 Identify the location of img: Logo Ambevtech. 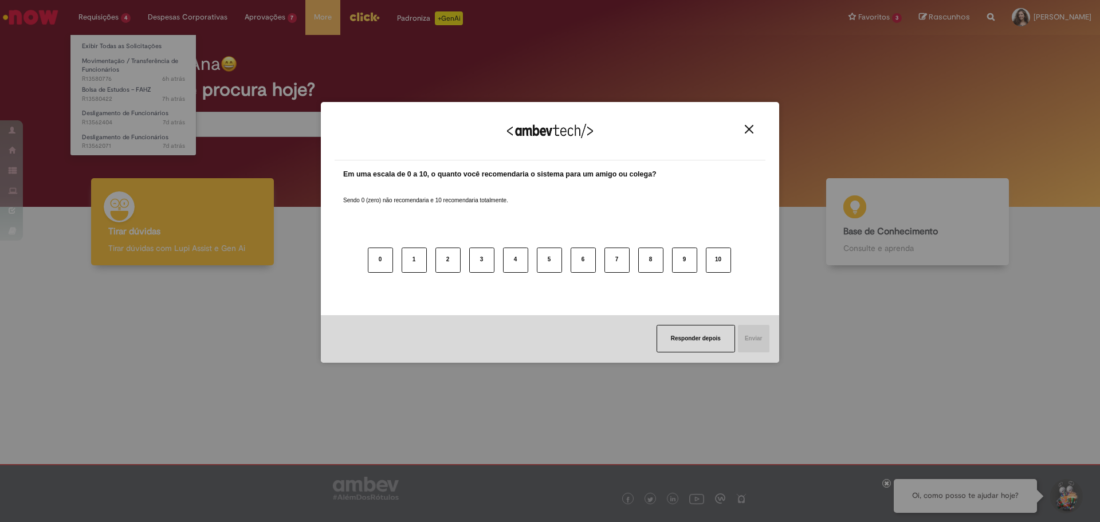
(550, 131).